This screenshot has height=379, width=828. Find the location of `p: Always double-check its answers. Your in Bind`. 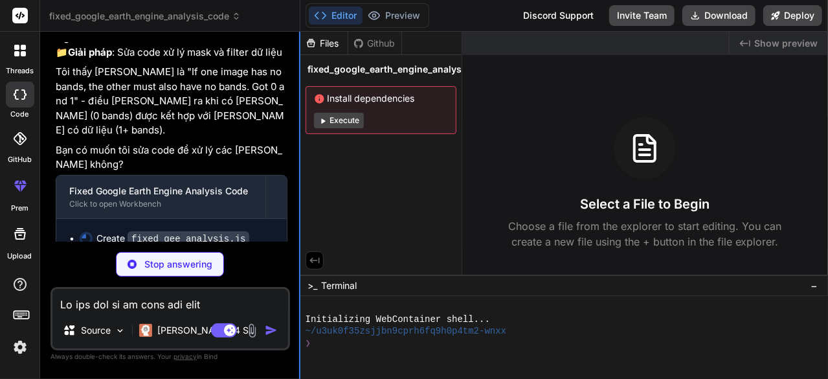

p: Always double-check its answers. Your in Bind is located at coordinates (170, 356).